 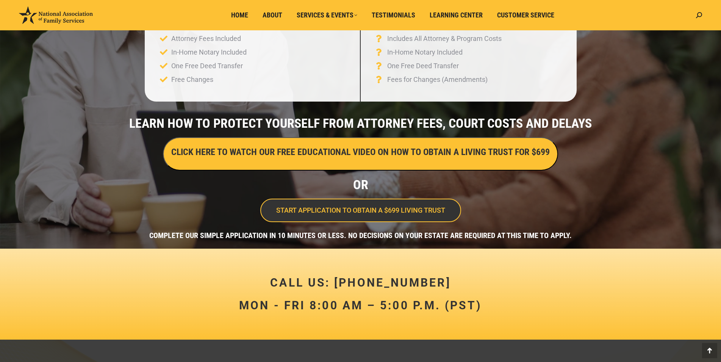 I want to click on span: START APPLICATION TO OBTAIN A $699 LIVING TRUST, so click(x=361, y=210).